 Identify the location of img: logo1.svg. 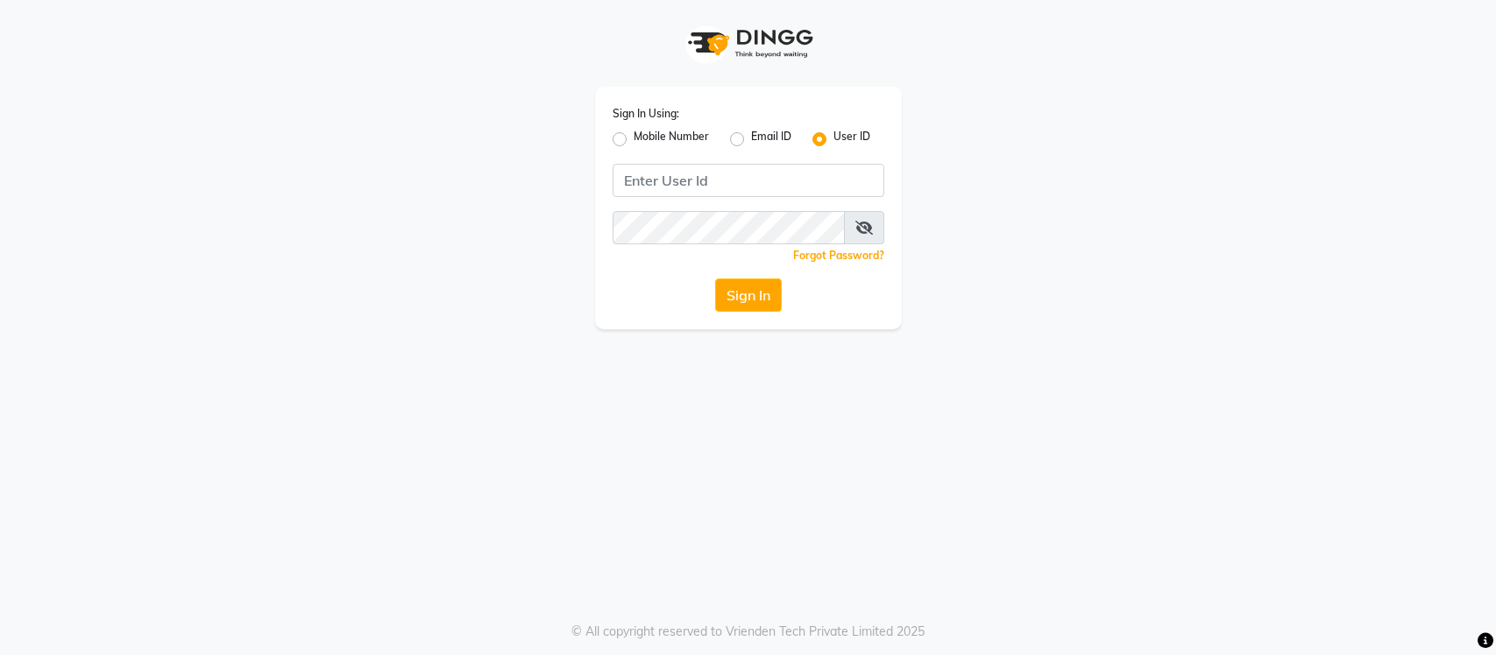
(748, 43).